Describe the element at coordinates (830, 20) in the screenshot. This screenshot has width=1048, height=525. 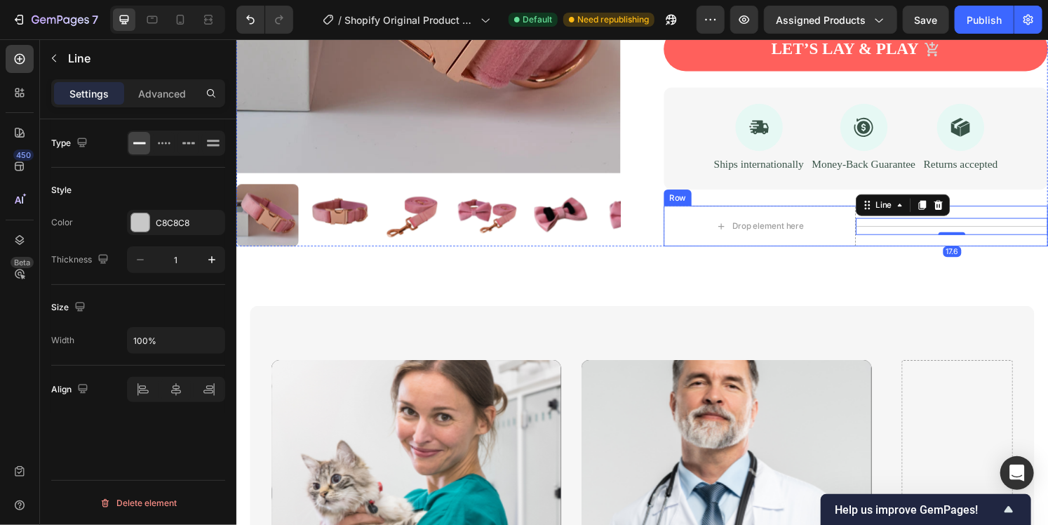
I see `button: Assigned Products` at that location.